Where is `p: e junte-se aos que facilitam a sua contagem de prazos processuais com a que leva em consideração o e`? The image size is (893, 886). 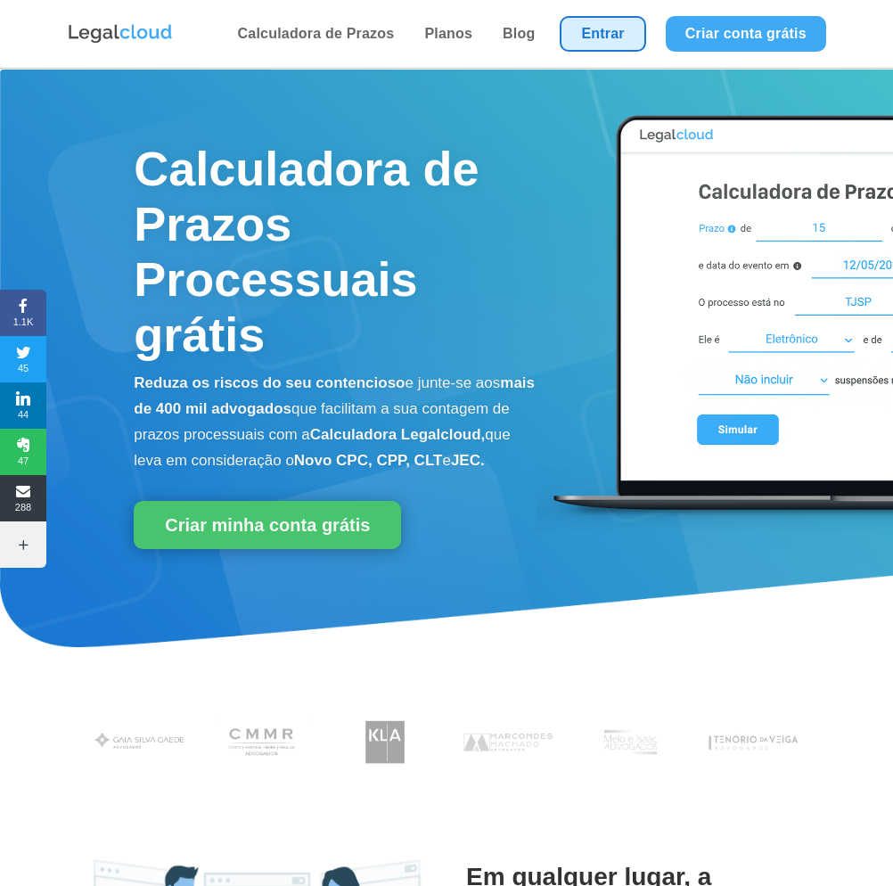
p: e junte-se aos que facilitam a sua contagem de prazos processuais com a que leva em consideração o e is located at coordinates (334, 421).